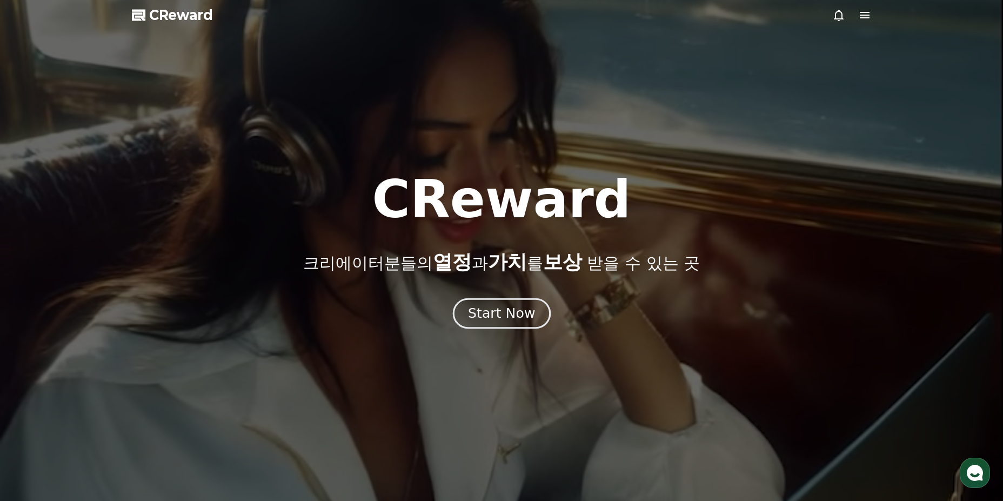 The height and width of the screenshot is (501, 1003). Describe the element at coordinates (502, 262) in the screenshot. I see `p: 크리에이터분들의 과 를 받을 수 있는 곳` at that location.